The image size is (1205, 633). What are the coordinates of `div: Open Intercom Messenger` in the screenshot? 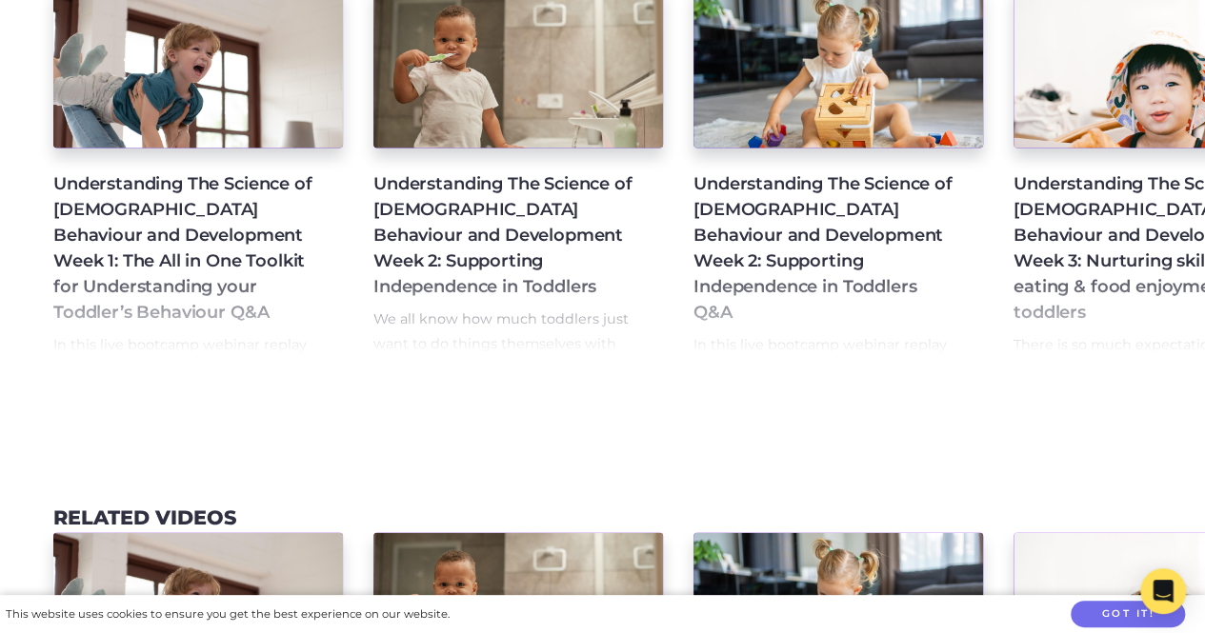 It's located at (1163, 591).